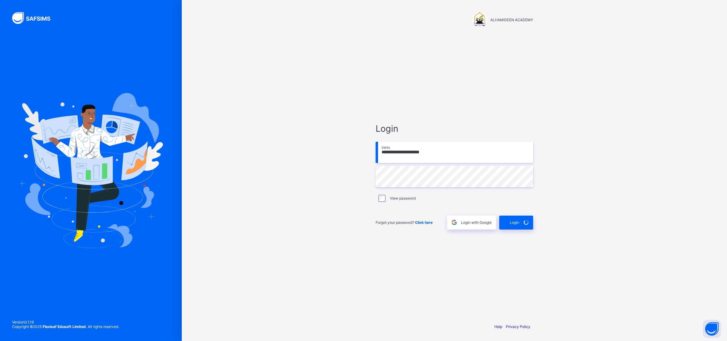 Image resolution: width=727 pixels, height=341 pixels. What do you see at coordinates (512, 20) in the screenshot?
I see `span: ALHAMIDEEN ACADEMY` at bounding box center [512, 20].